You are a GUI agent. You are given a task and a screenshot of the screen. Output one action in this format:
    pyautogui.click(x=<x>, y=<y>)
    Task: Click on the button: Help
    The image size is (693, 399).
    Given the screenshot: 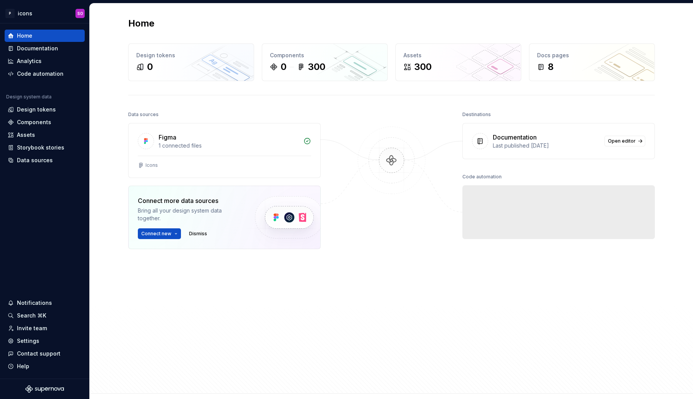 What is the action you would take?
    pyautogui.click(x=45, y=367)
    